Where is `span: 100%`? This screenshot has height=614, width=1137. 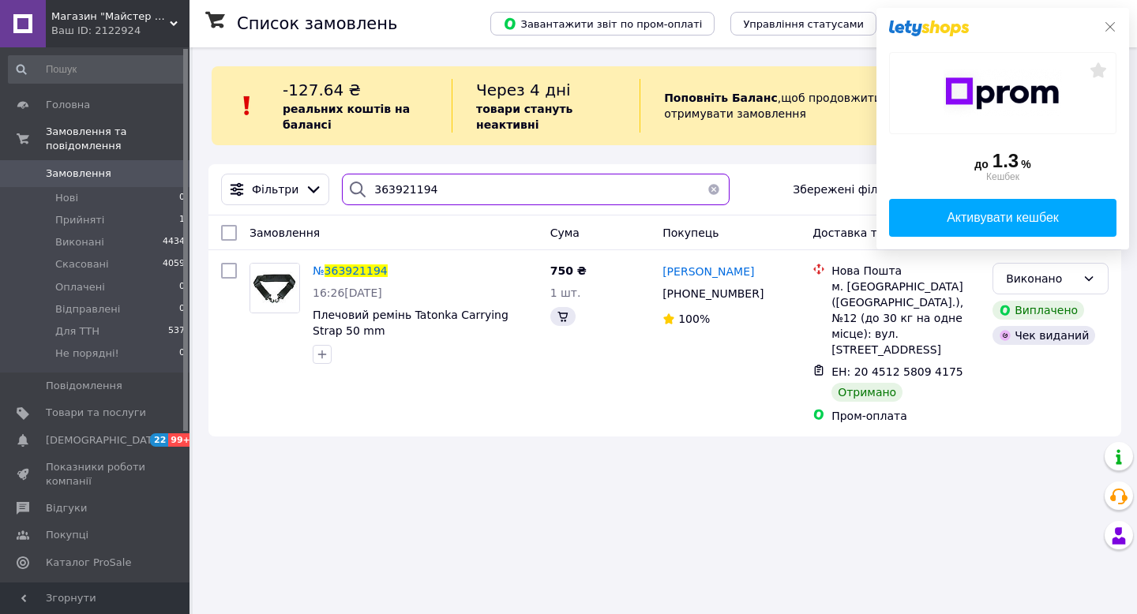
span: 100% is located at coordinates (694, 319).